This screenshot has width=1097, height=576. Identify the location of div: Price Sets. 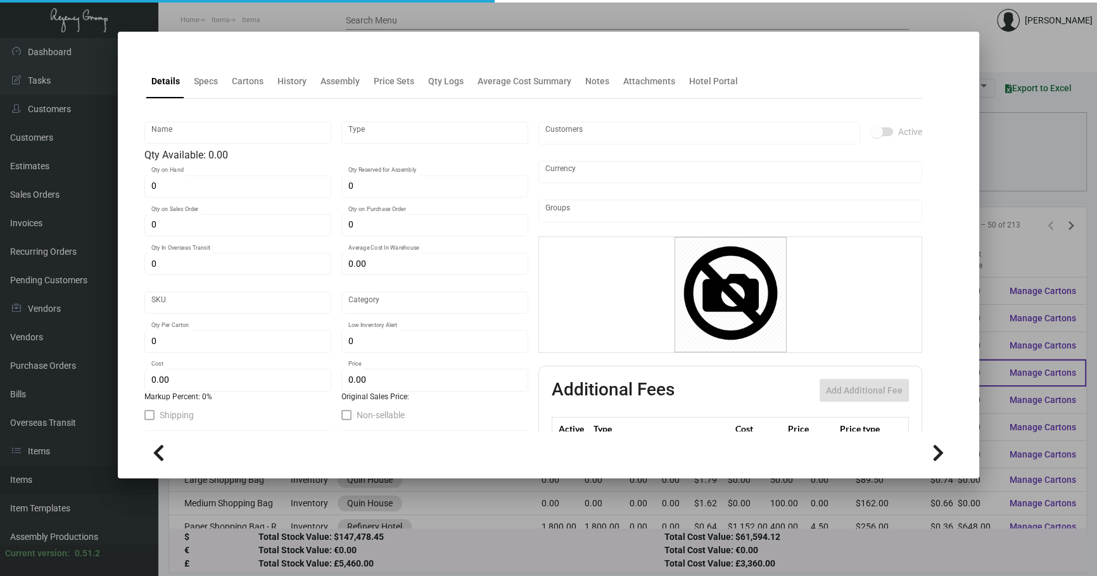
(394, 81).